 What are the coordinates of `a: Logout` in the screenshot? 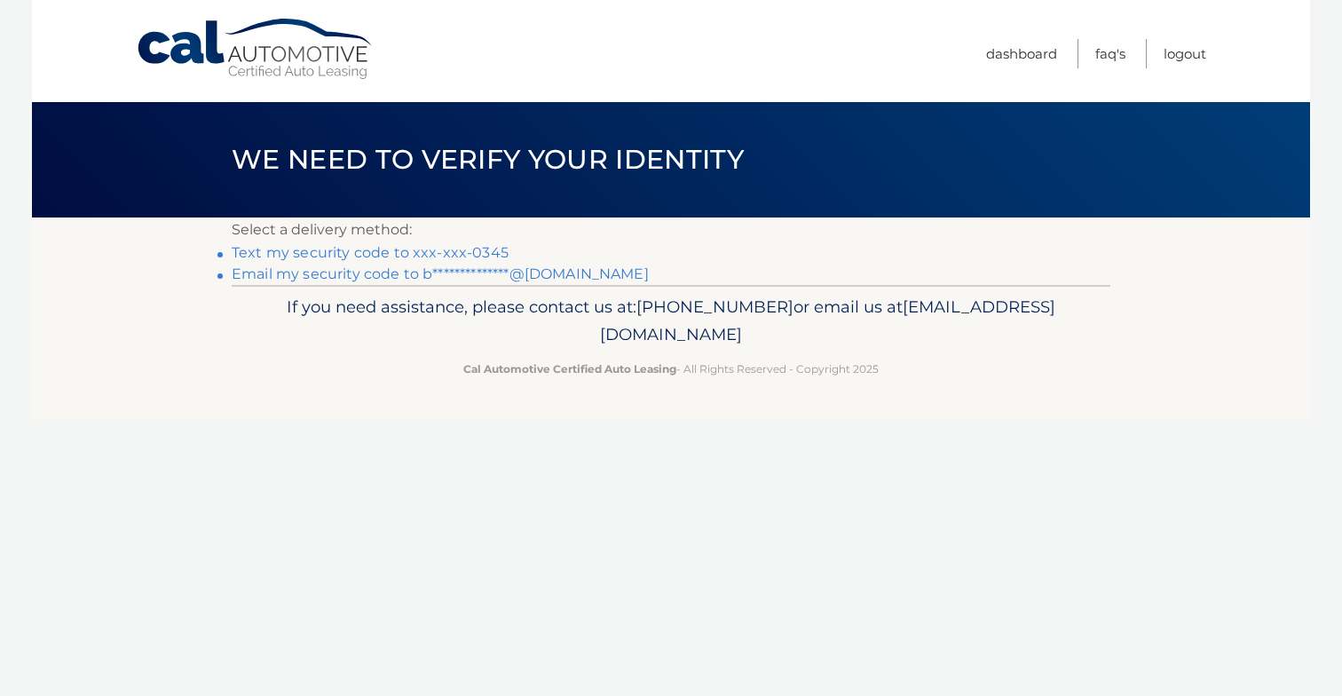 It's located at (1185, 53).